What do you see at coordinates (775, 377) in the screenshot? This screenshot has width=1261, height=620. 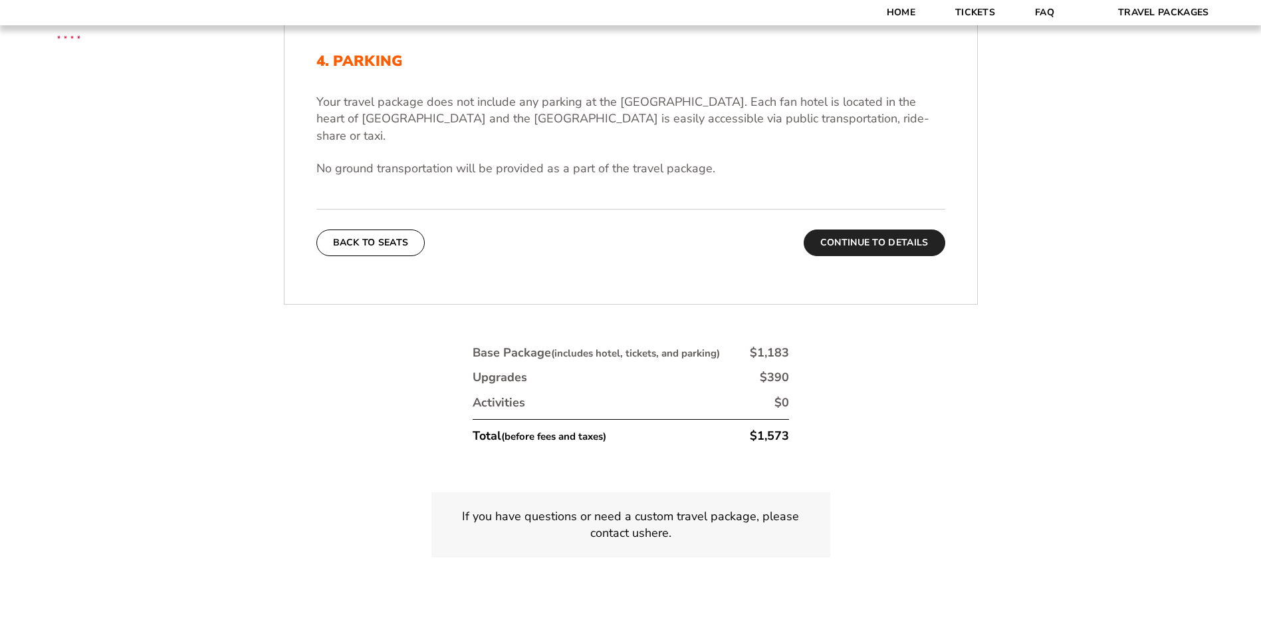 I see `div: $390` at bounding box center [775, 377].